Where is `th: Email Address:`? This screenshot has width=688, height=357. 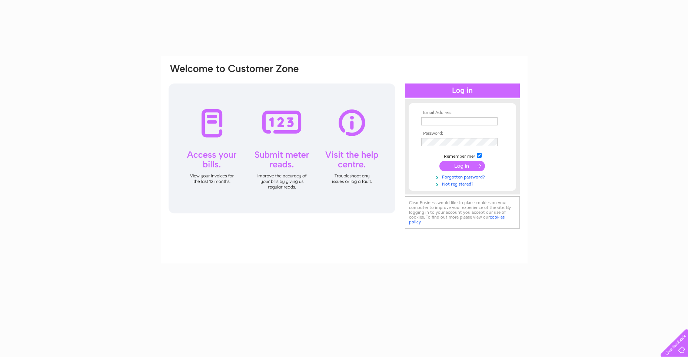
th: Email Address: is located at coordinates (463, 113).